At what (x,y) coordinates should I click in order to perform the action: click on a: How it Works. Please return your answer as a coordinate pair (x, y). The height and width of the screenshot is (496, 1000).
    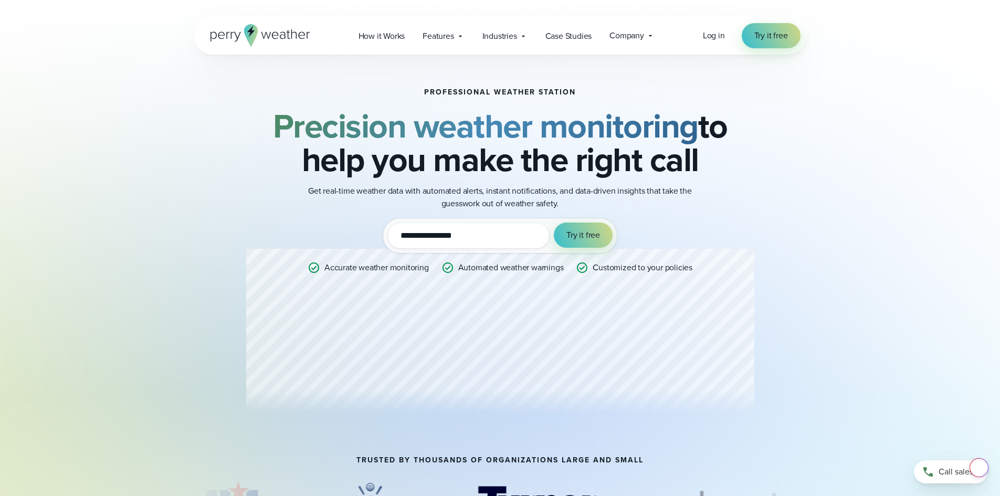
    Looking at the image, I should click on (382, 36).